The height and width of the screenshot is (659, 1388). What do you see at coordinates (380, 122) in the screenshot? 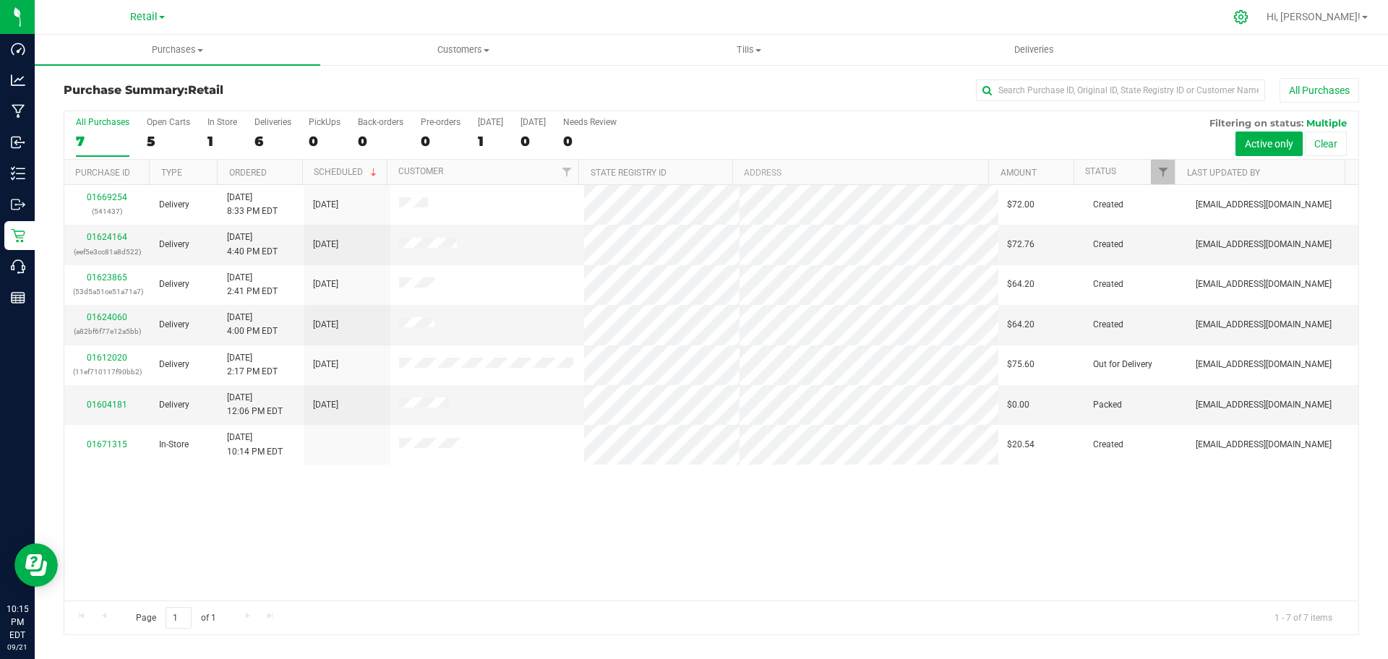
I see `div: Back-orders` at bounding box center [380, 122].